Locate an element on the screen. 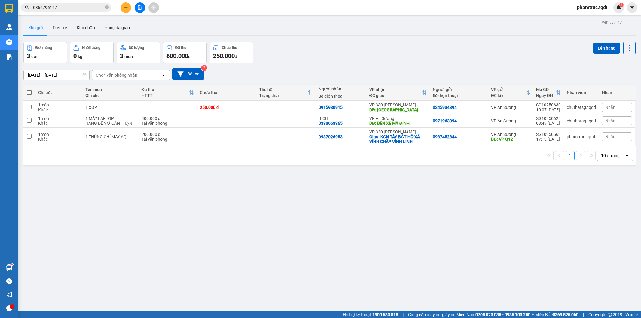 This screenshot has height=318, width=641. span: 0 is located at coordinates (75, 56).